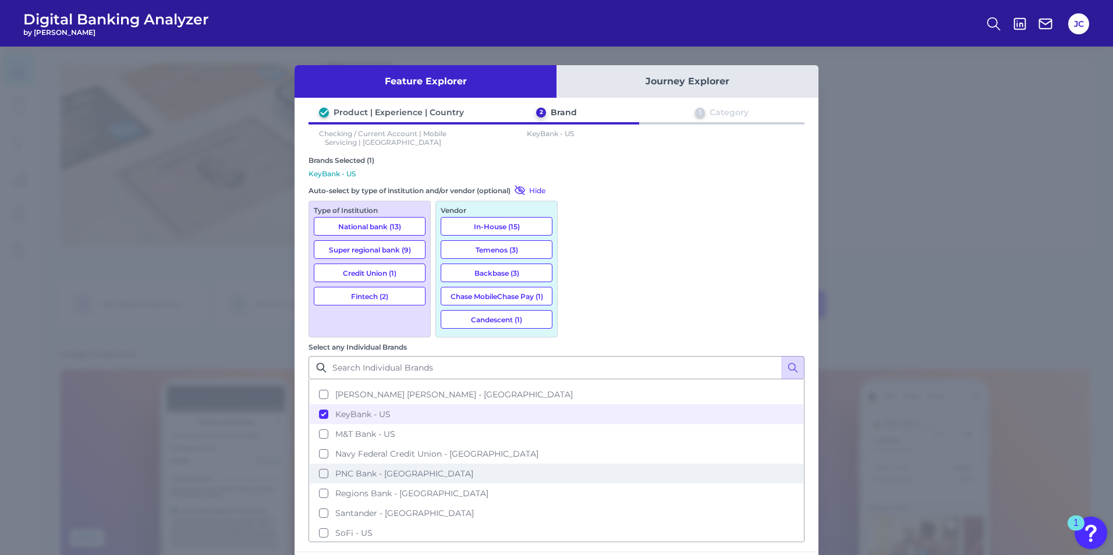 The width and height of the screenshot is (1113, 555). Describe the element at coordinates (496, 320) in the screenshot. I see `button: Candescent (1)` at that location.